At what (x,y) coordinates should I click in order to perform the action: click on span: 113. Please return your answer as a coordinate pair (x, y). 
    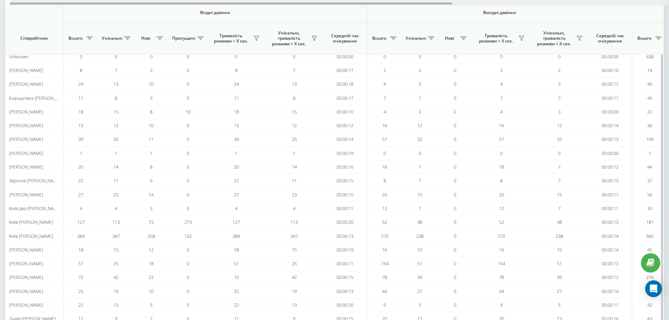
    Looking at the image, I should click on (294, 222).